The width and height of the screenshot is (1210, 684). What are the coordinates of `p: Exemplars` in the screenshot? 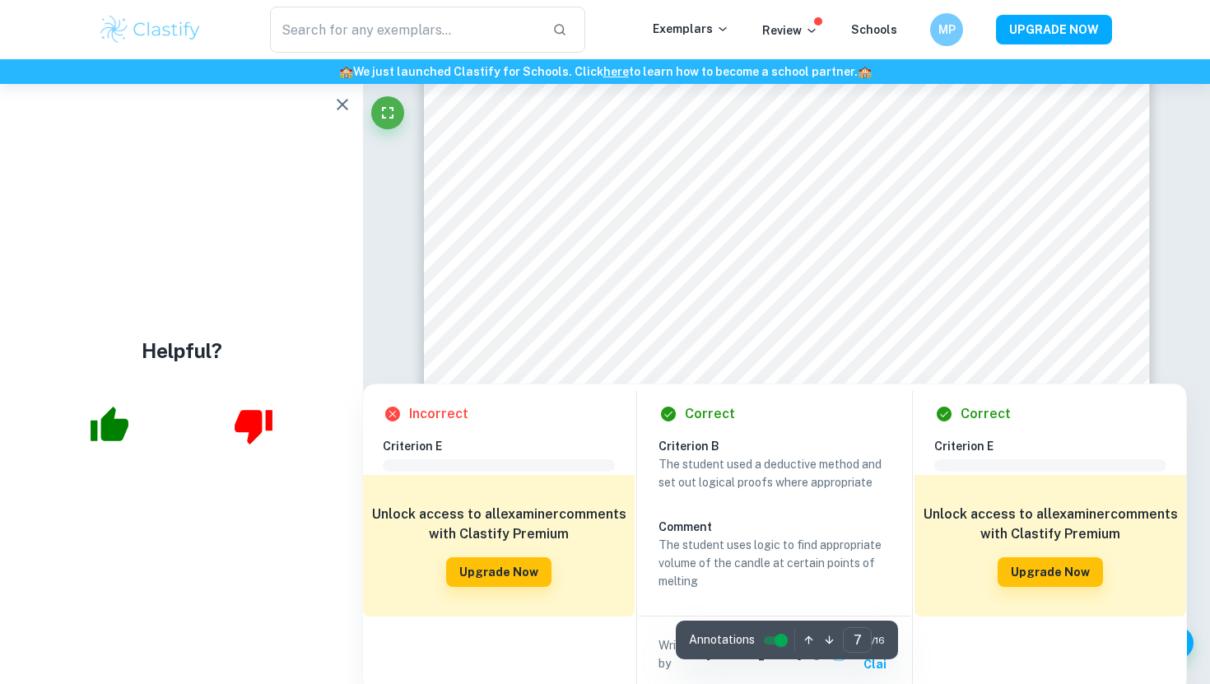 It's located at (691, 29).